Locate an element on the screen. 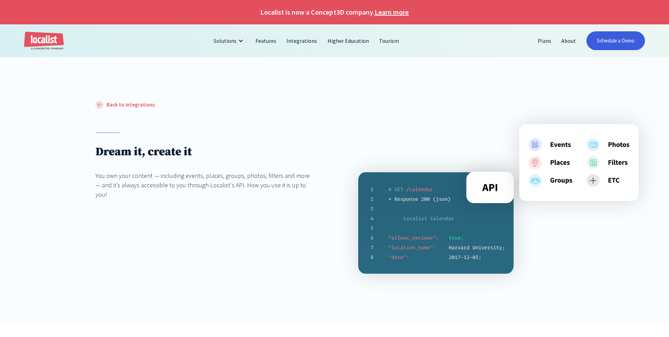  a: Plans is located at coordinates (545, 41).